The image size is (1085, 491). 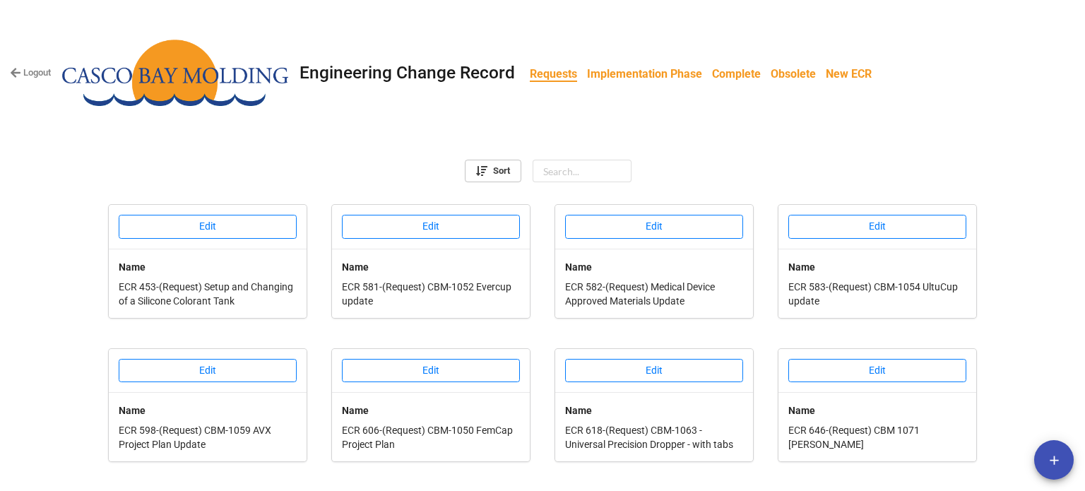 I want to click on p: ECR 583-(Request) CBM-1054 UltuCup update, so click(x=877, y=294).